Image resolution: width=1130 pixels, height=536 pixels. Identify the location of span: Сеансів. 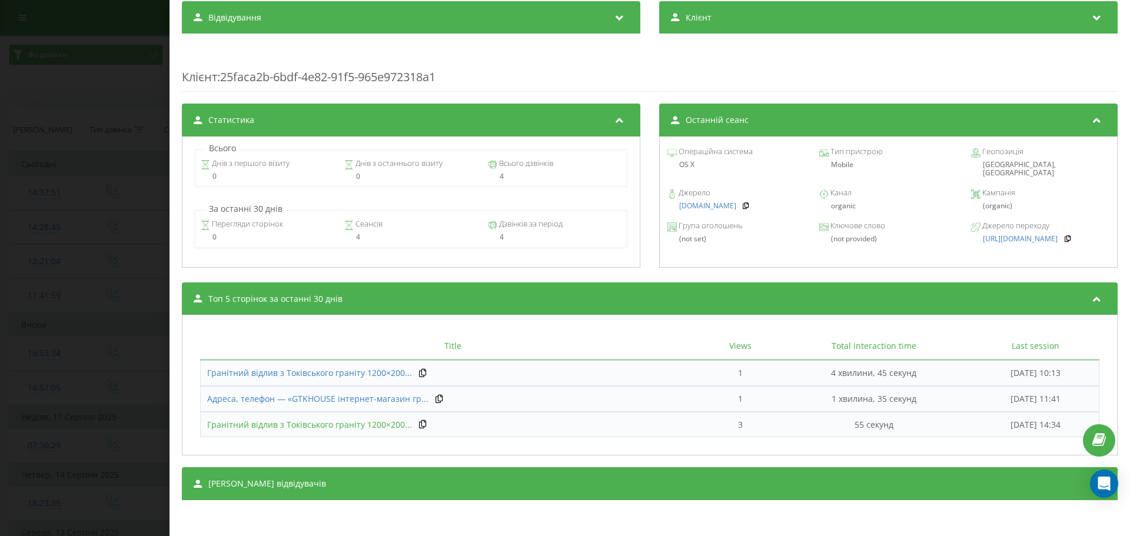
(368, 224).